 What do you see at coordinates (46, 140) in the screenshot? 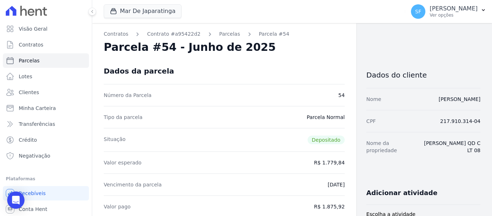
I see `a: Crédito` at bounding box center [46, 140].